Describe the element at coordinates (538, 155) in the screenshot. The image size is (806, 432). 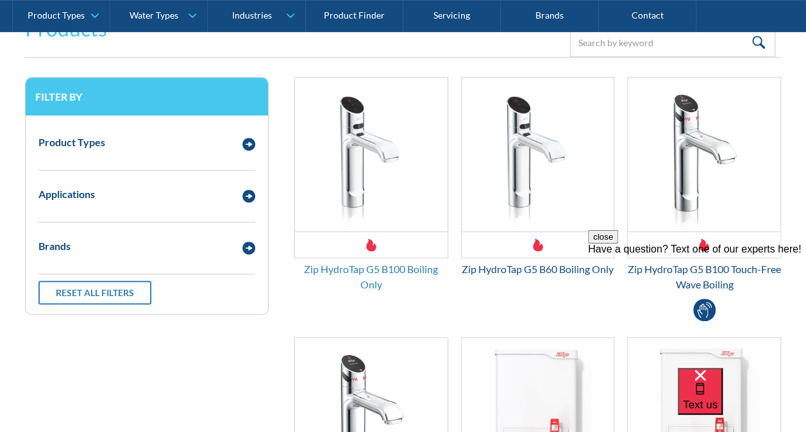
I see `img: Zip HydroTap G5 B60 Boiling Only` at that location.